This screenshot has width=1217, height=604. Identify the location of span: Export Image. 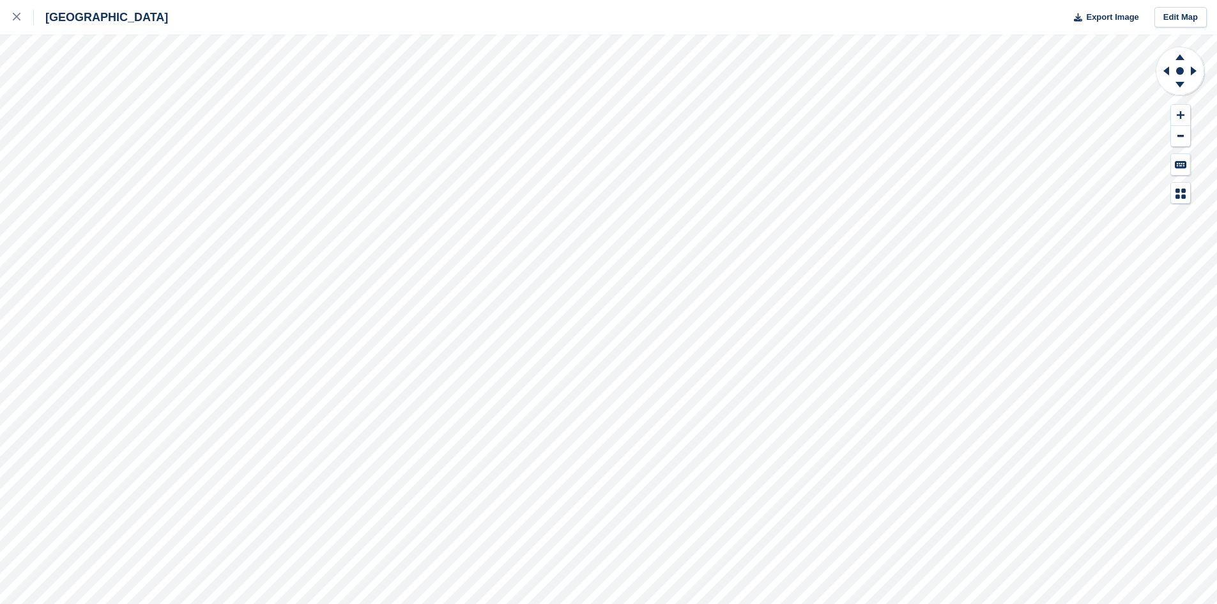
(1112, 17).